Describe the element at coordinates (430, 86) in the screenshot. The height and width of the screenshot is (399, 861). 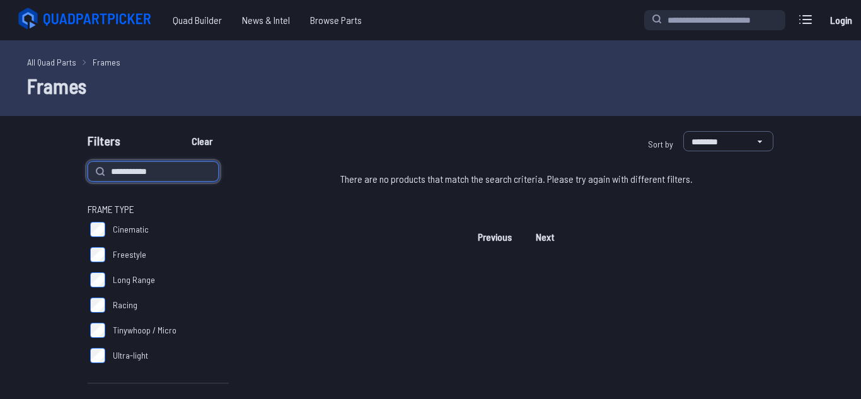
I see `h1: Frames` at that location.